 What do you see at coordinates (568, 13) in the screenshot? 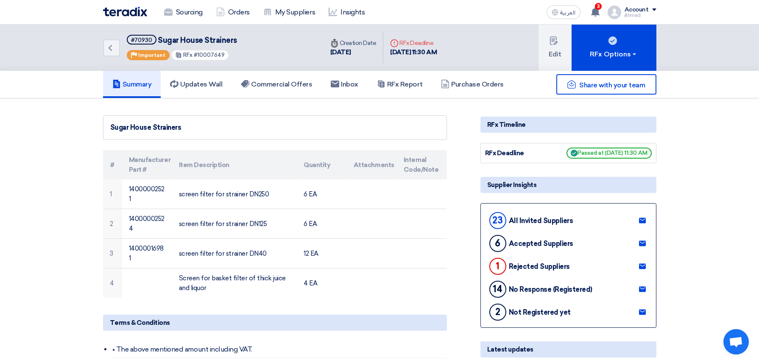
I see `span: العربية` at bounding box center [568, 13].